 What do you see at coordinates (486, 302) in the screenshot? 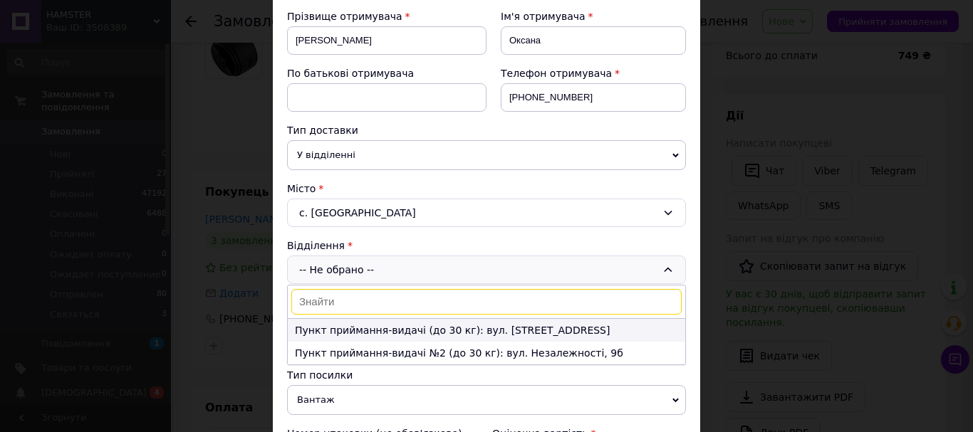
I see `input: Знайти` at bounding box center [486, 302].